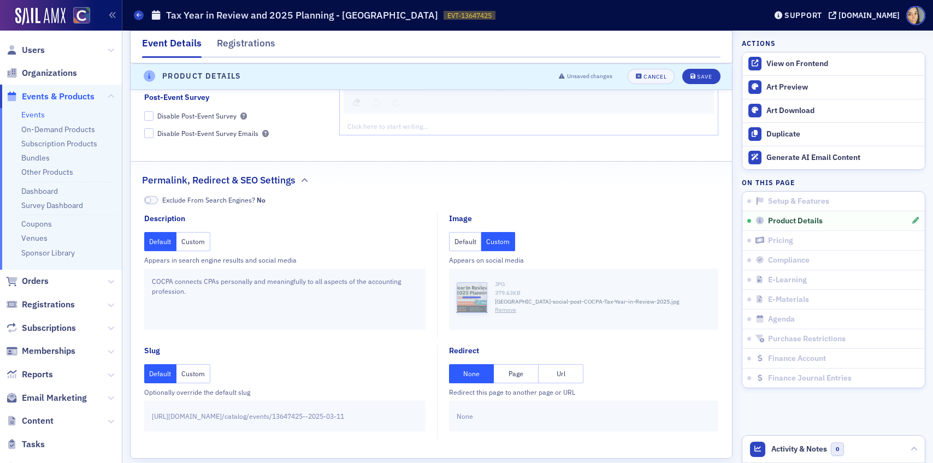 This screenshot has height=463, width=933. What do you see at coordinates (561, 374) in the screenshot?
I see `button: Url` at bounding box center [561, 374].